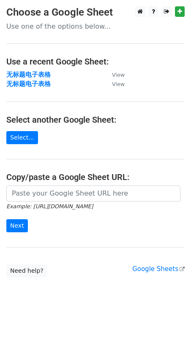 This screenshot has width=191, height=360. Describe the element at coordinates (27, 271) in the screenshot. I see `a: Need help?` at that location.